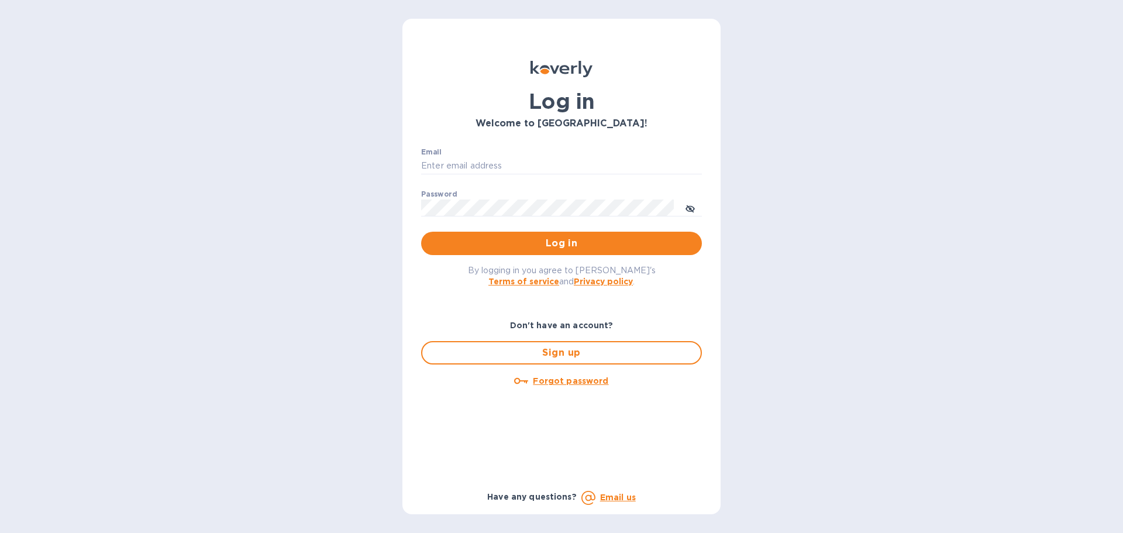 This screenshot has height=533, width=1123. Describe the element at coordinates (524, 281) in the screenshot. I see `a: Terms of service` at that location.